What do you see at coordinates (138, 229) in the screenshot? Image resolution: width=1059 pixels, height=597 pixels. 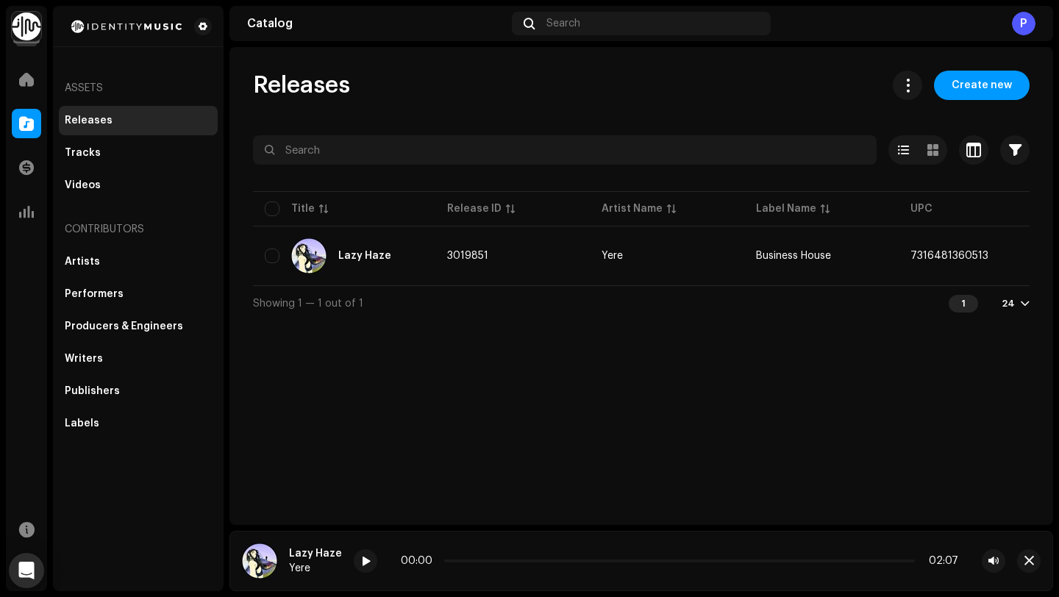 I see `re-a-nav-header: Contributors` at bounding box center [138, 229].